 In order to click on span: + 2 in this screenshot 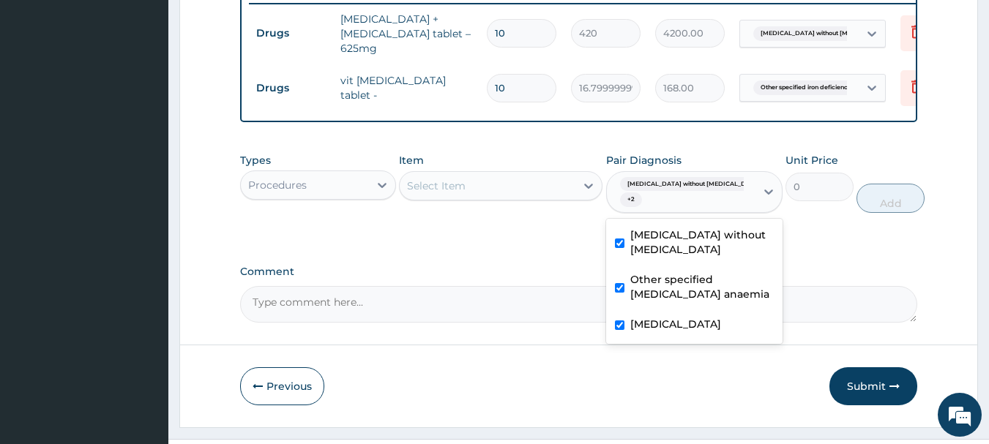, I will do `click(631, 200)`.